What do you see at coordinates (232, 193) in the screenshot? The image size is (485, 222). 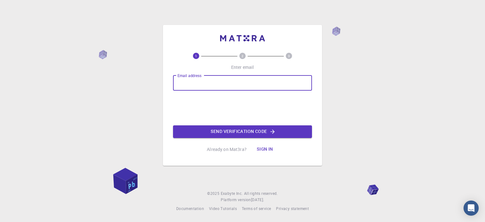 I see `span: Exabyte Inc.` at bounding box center [232, 193].